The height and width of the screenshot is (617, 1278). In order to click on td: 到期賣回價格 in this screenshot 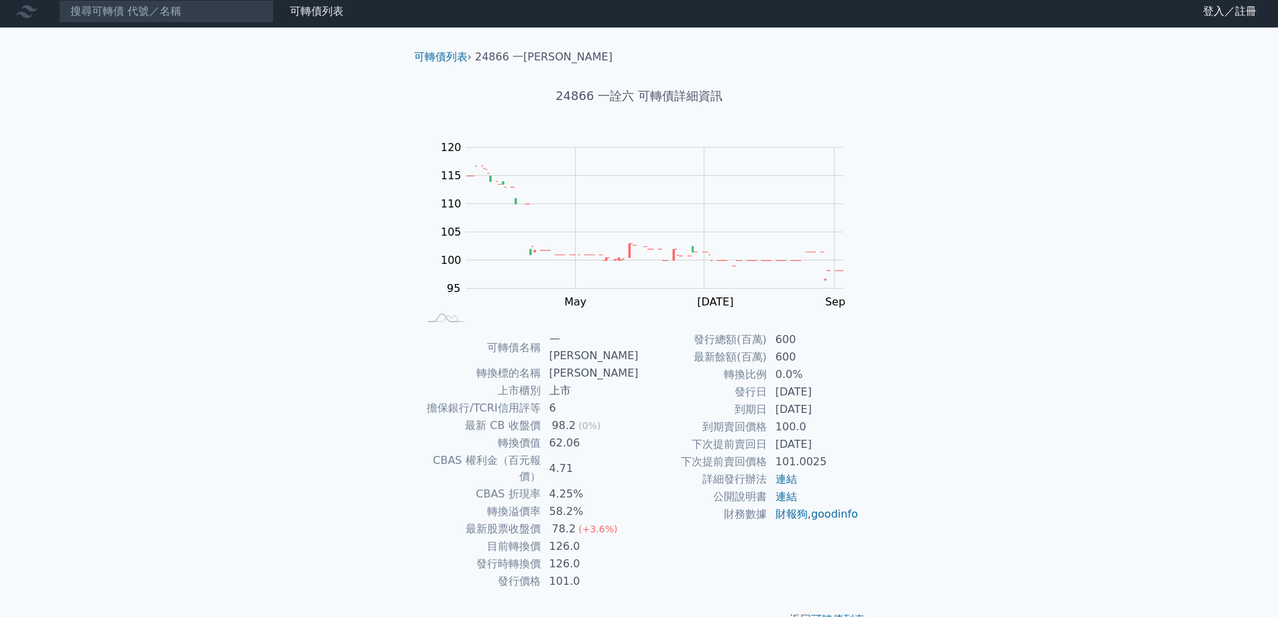, I will do `click(703, 427)`.